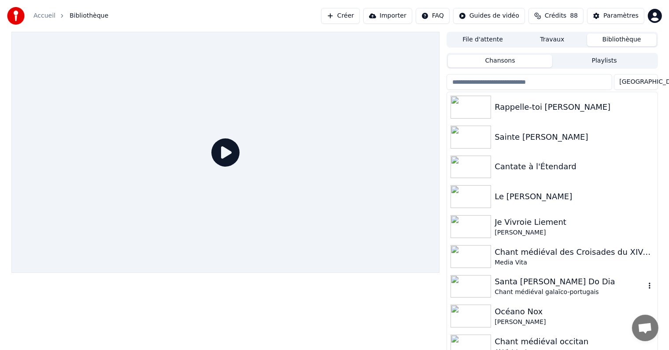  What do you see at coordinates (71, 16) in the screenshot?
I see `nav: breadcrumb` at bounding box center [71, 16].